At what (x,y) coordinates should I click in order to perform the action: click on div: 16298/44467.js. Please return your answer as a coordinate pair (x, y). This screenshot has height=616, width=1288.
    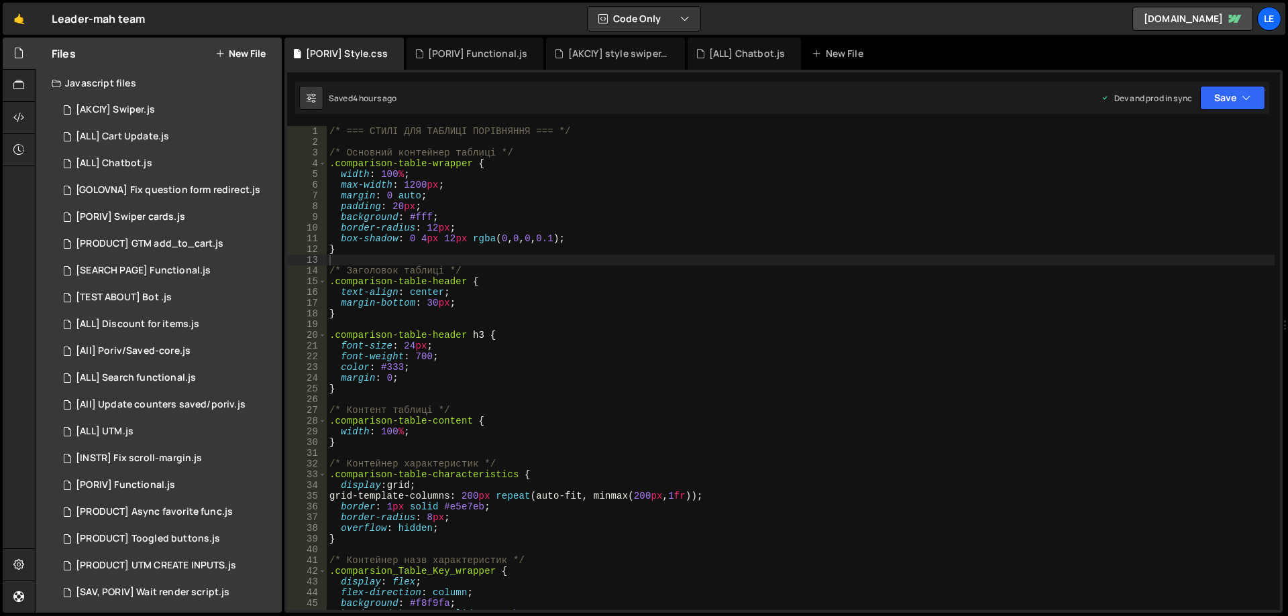
    Looking at the image, I should click on (166, 137).